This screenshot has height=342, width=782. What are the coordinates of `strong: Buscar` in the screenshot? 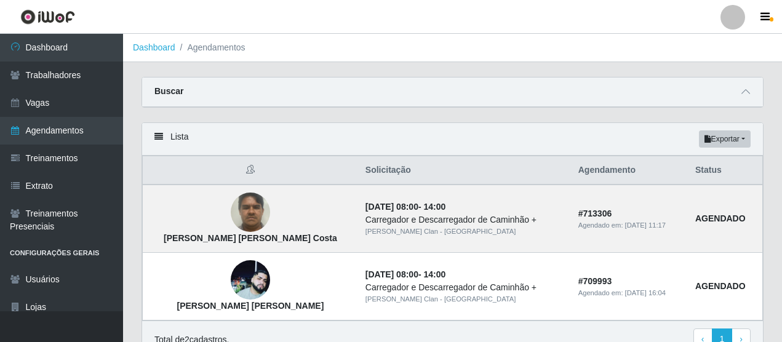 It's located at (169, 91).